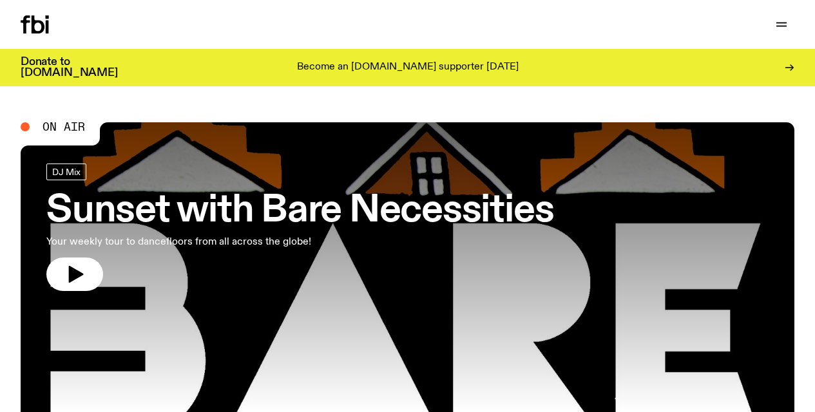  I want to click on span: DJ Mix, so click(66, 171).